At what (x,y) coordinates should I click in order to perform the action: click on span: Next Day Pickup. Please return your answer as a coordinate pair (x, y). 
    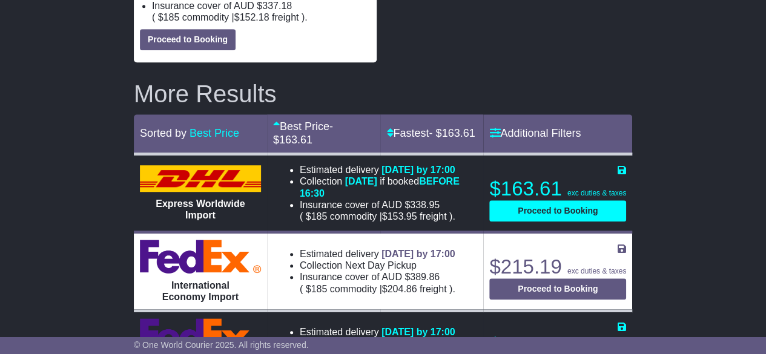
    Looking at the image, I should click on (381, 265).